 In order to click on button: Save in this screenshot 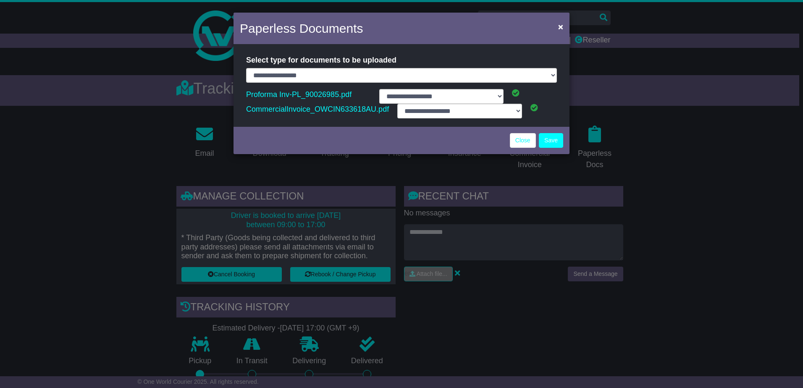, I will do `click(551, 140)`.